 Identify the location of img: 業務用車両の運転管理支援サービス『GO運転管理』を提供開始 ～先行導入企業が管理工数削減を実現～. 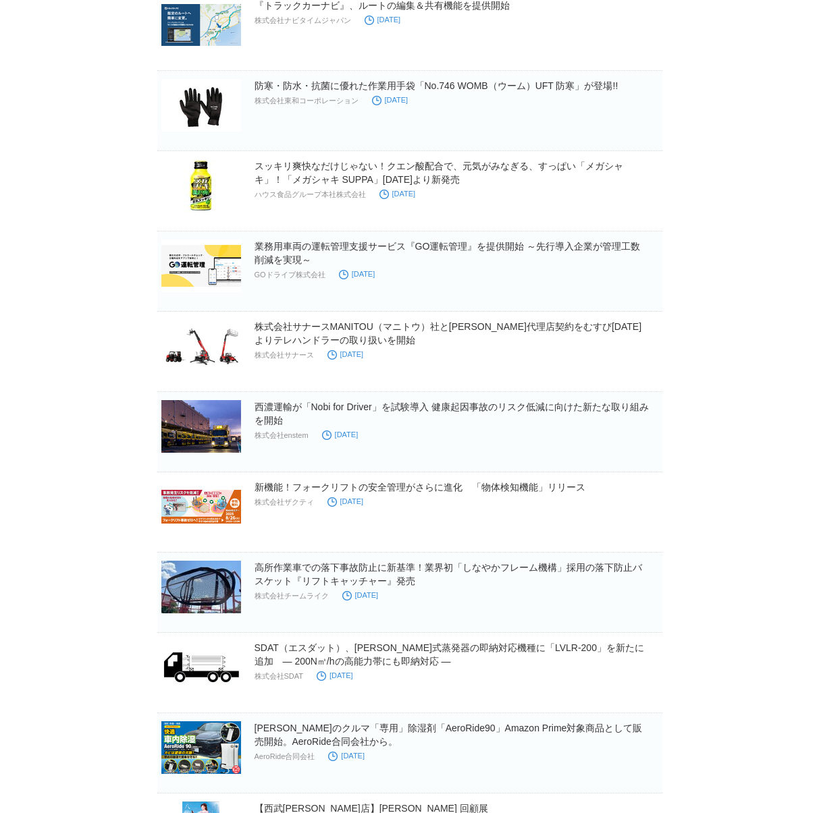
(201, 266).